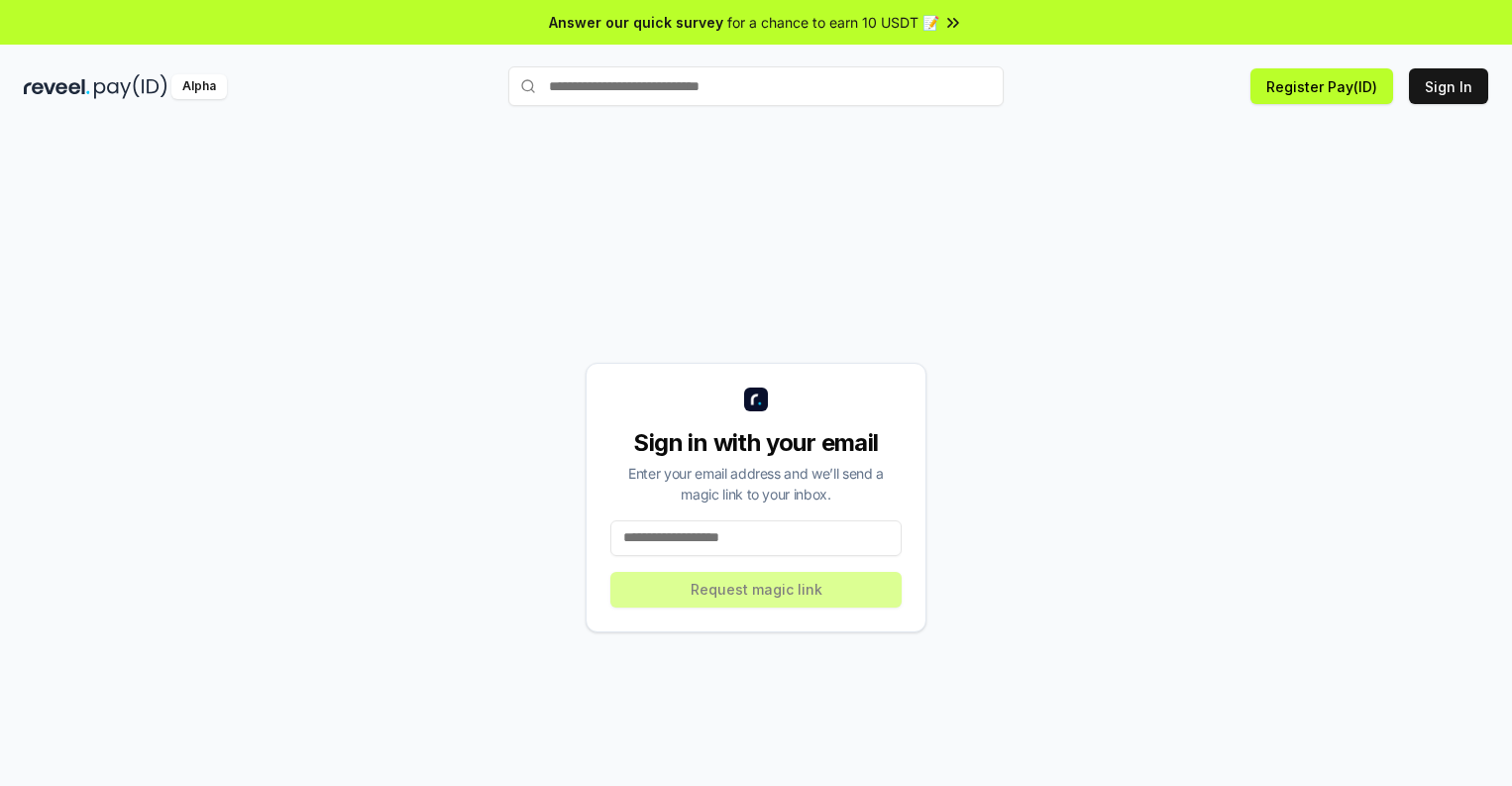 Image resolution: width=1512 pixels, height=786 pixels. What do you see at coordinates (131, 86) in the screenshot?
I see `img: pay_id` at bounding box center [131, 86].